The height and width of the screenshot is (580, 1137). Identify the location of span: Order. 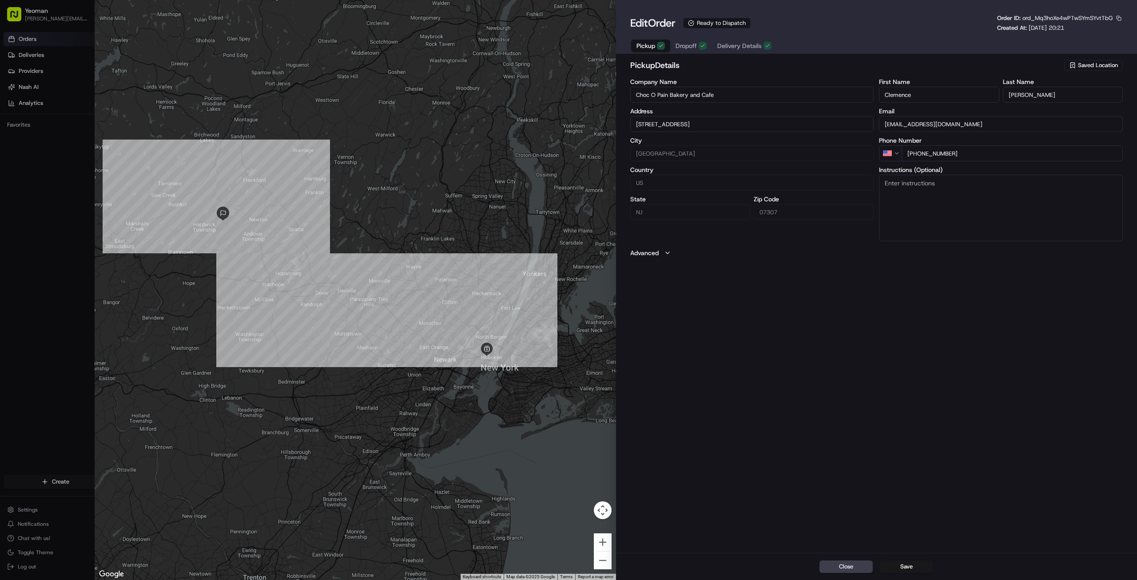
(662, 23).